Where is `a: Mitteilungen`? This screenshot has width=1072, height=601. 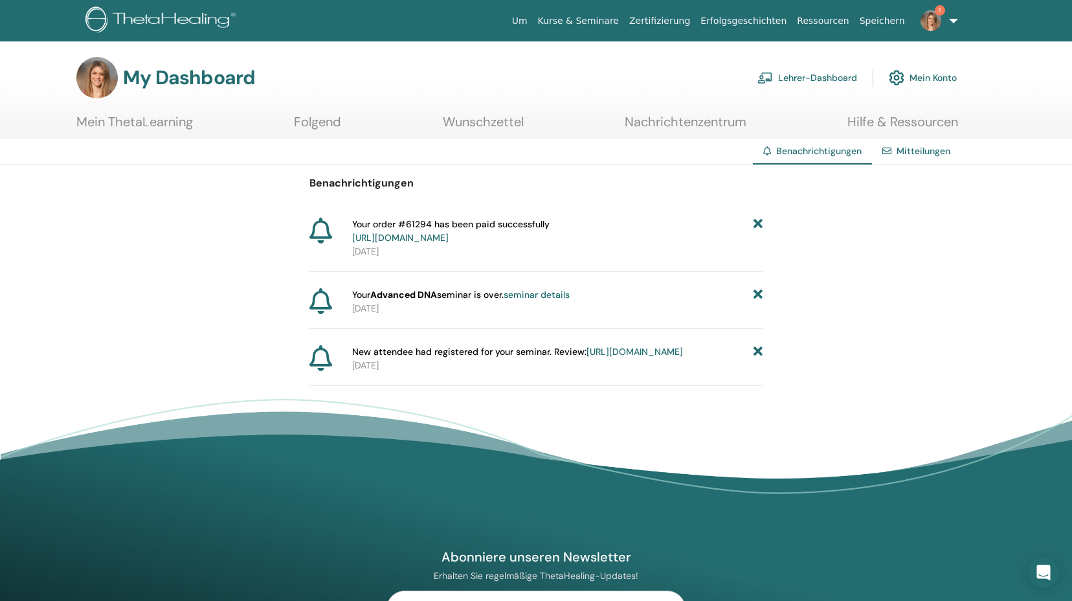
a: Mitteilungen is located at coordinates (923, 151).